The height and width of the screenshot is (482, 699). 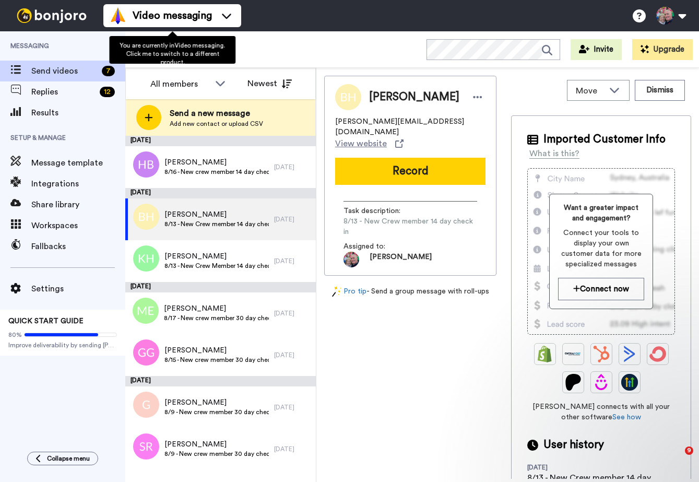 What do you see at coordinates (629, 354) in the screenshot?
I see `img: ActiveCampaign` at bounding box center [629, 354].